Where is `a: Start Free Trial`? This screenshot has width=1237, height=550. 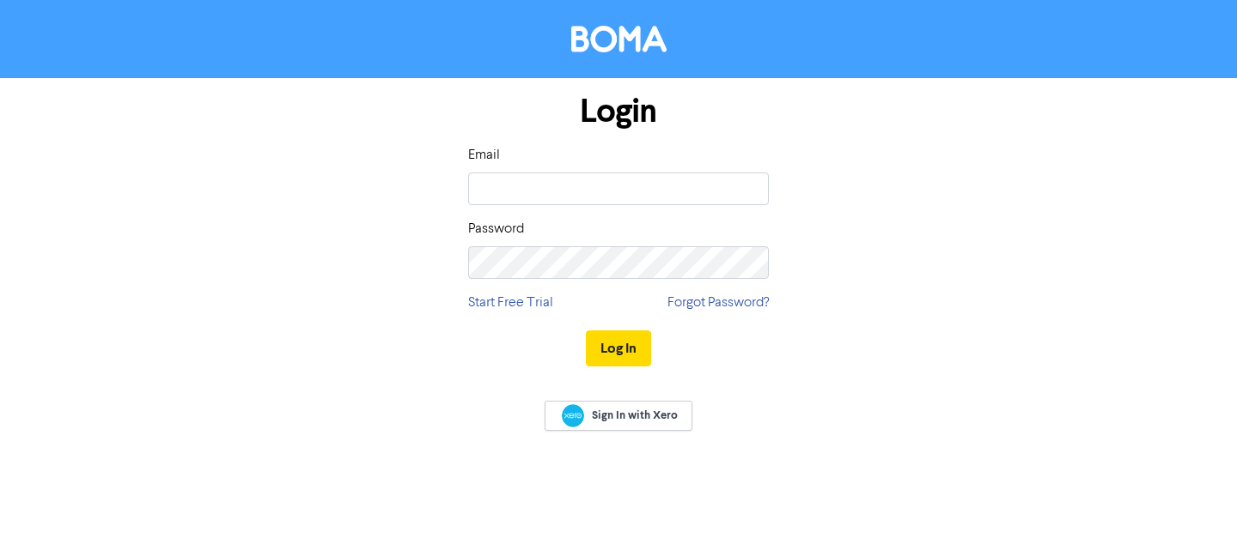
a: Start Free Trial is located at coordinates (510, 303).